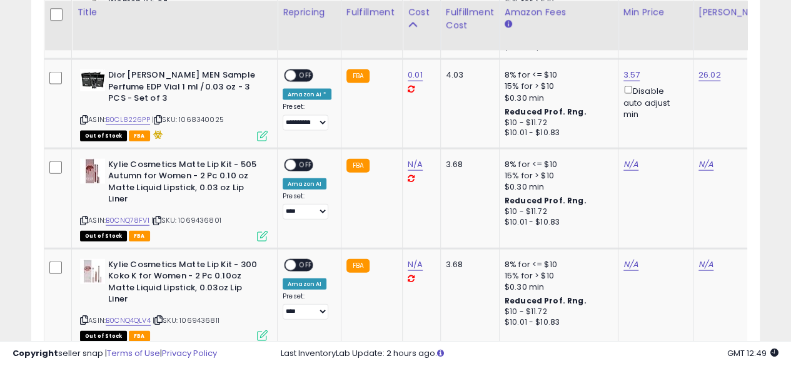  What do you see at coordinates (530, 353) in the screenshot?
I see `div: Last InventoryLab Update: 2 hours ago.` at bounding box center [530, 353].